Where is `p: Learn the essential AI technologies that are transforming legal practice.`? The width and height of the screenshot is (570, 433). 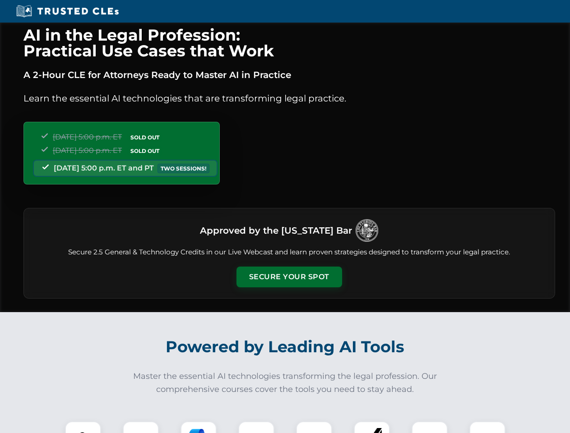
p: Learn the essential AI technologies that are transforming legal practice. is located at coordinates (289, 98).